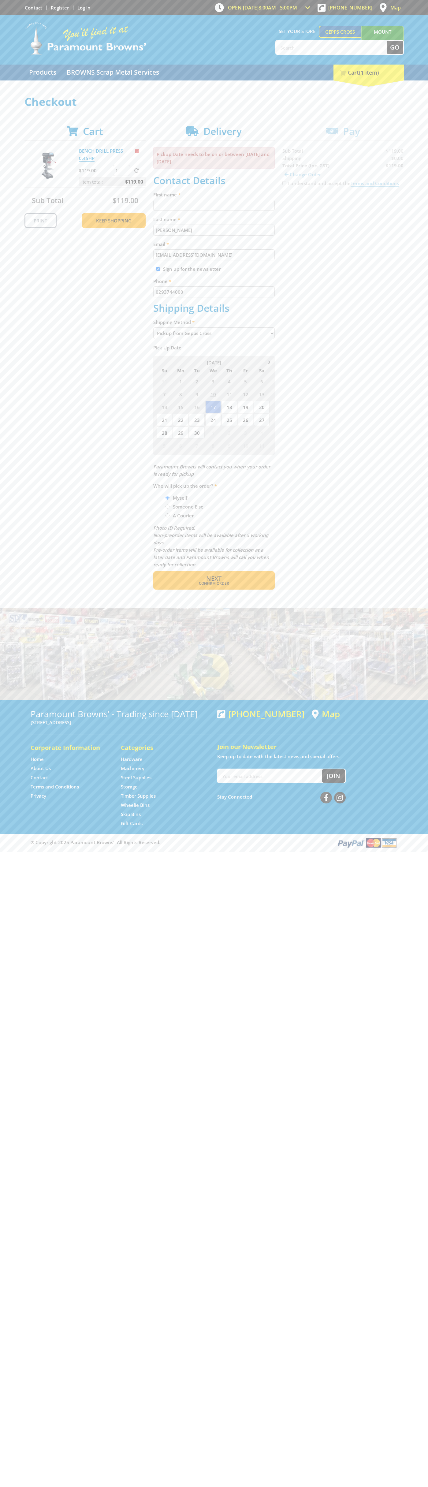 This screenshot has height=1487, width=428. Describe the element at coordinates (160, 748) in the screenshot. I see `h5: Categories` at that location.